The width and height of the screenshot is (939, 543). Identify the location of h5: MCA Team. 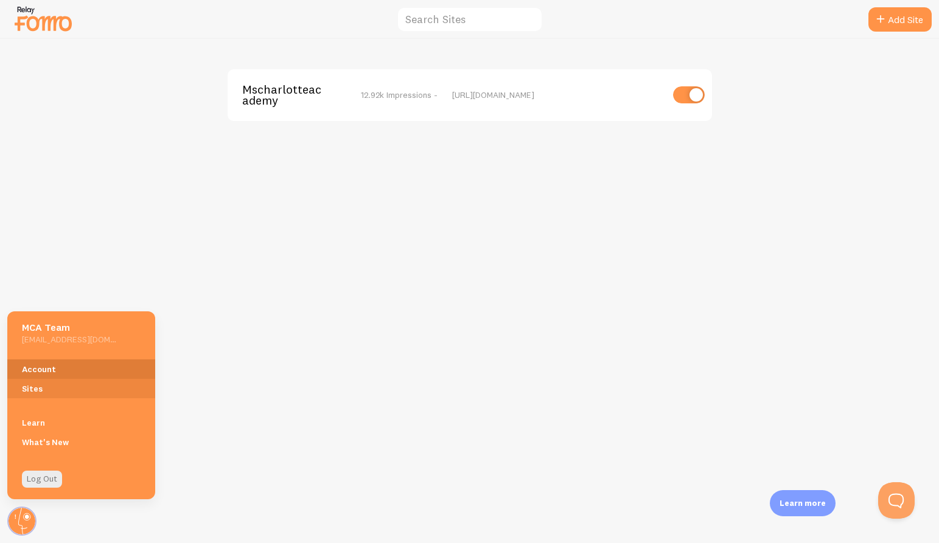
(69, 327).